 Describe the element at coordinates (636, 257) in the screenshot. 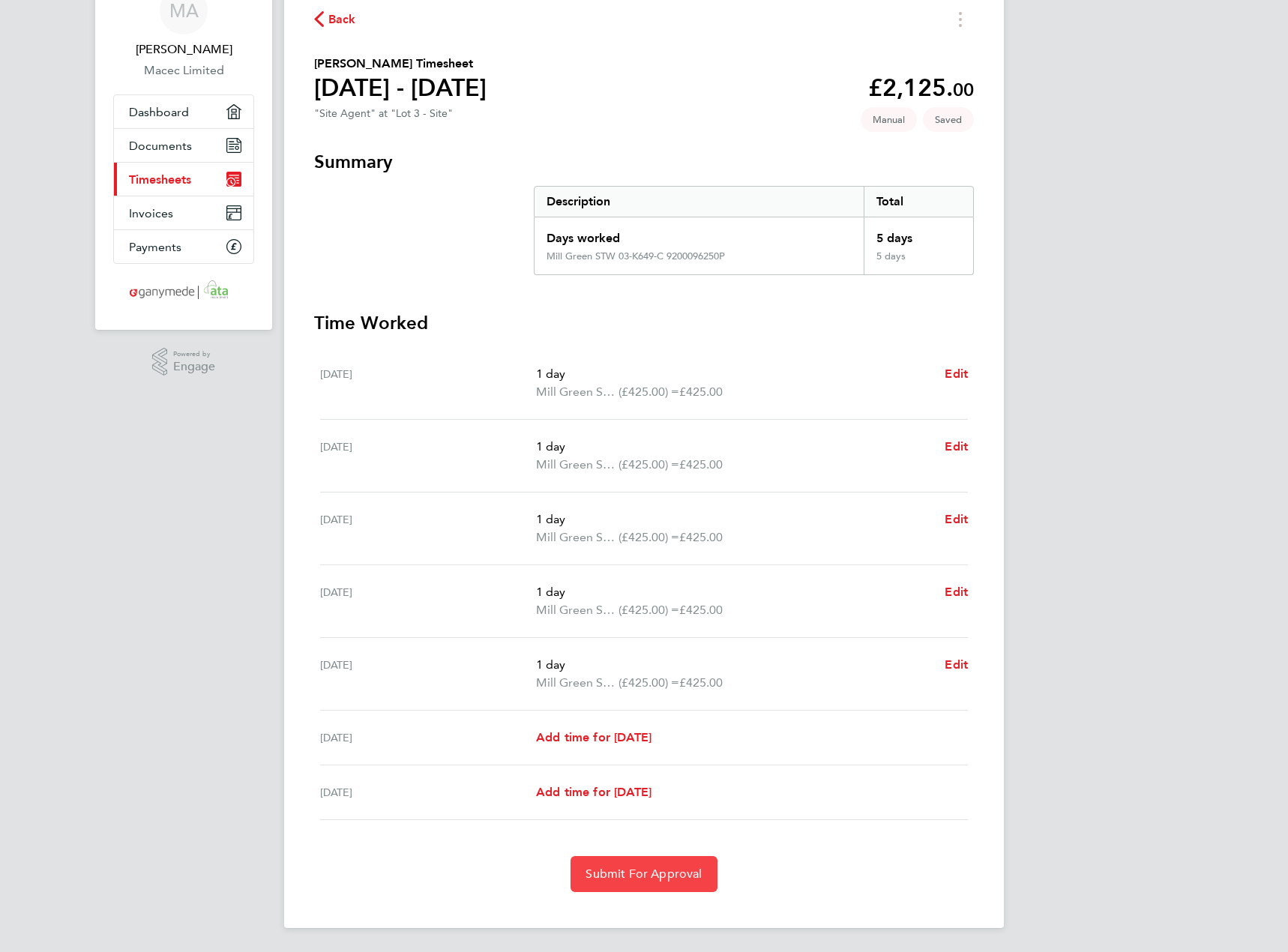

I see `div: Mill Green STW 03-K649-C 9200096250P` at that location.